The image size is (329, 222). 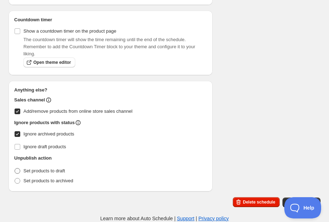 What do you see at coordinates (115, 47) in the screenshot?
I see `p: The countdown timer will show the time remaining until the end of the schedule. Remember to add t...` at bounding box center [115, 47].